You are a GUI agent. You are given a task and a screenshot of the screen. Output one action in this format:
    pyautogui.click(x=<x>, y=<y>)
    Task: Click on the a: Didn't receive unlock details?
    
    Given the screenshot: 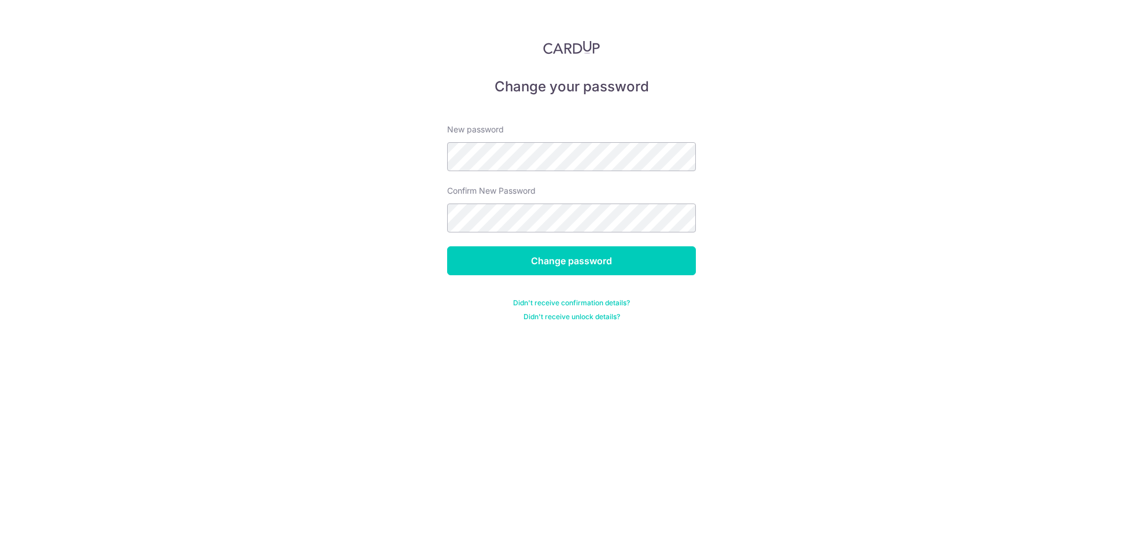 What is the action you would take?
    pyautogui.click(x=572, y=317)
    